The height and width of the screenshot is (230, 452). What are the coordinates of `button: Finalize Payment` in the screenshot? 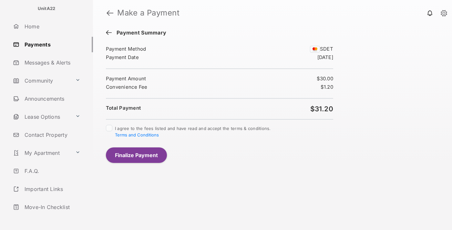 It's located at (136, 155).